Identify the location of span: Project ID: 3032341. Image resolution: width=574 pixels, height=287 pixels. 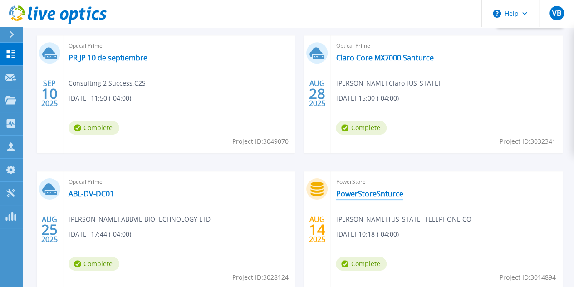
(528, 141).